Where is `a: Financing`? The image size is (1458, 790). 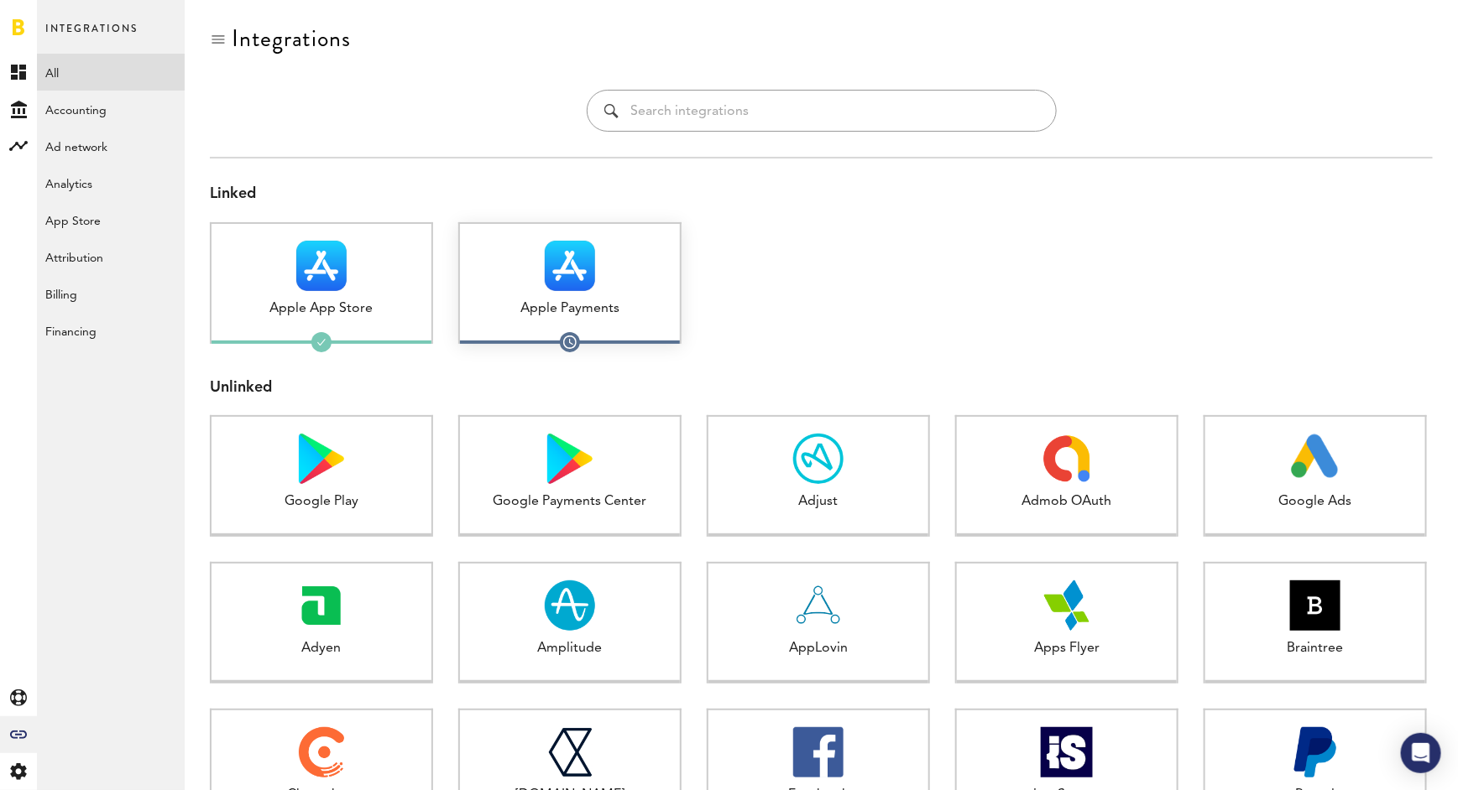 a: Financing is located at coordinates (111, 331).